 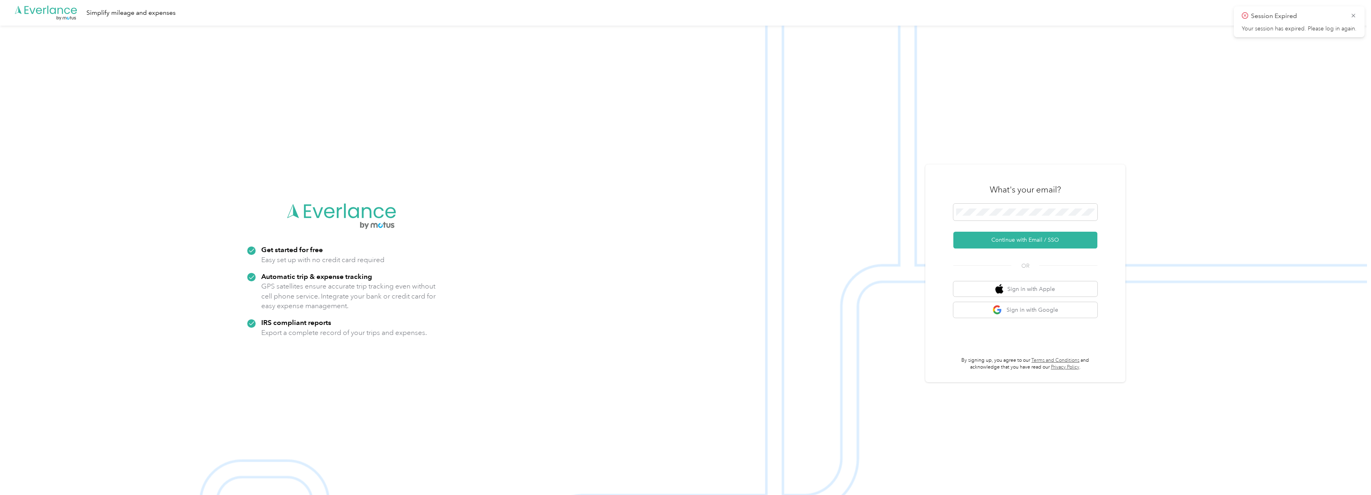 I want to click on div: Simplify mileage and expenses, so click(x=131, y=13).